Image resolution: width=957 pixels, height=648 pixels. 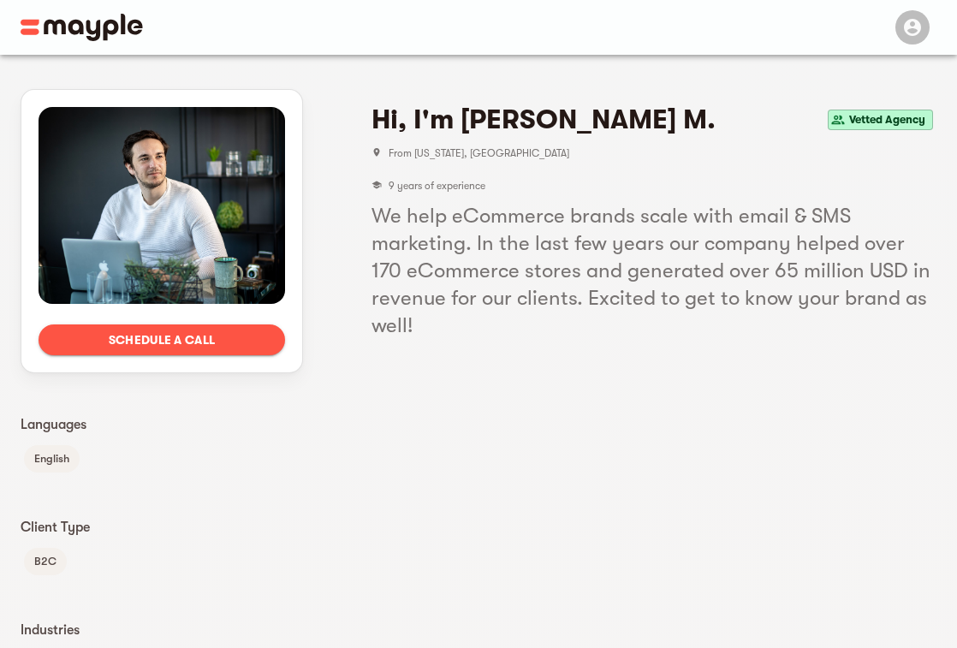 What do you see at coordinates (45, 561) in the screenshot?
I see `span: B2C` at bounding box center [45, 561].